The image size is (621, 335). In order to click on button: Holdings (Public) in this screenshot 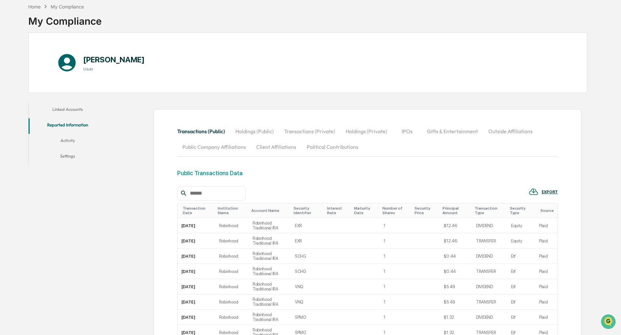, I will do `click(255, 131)`.